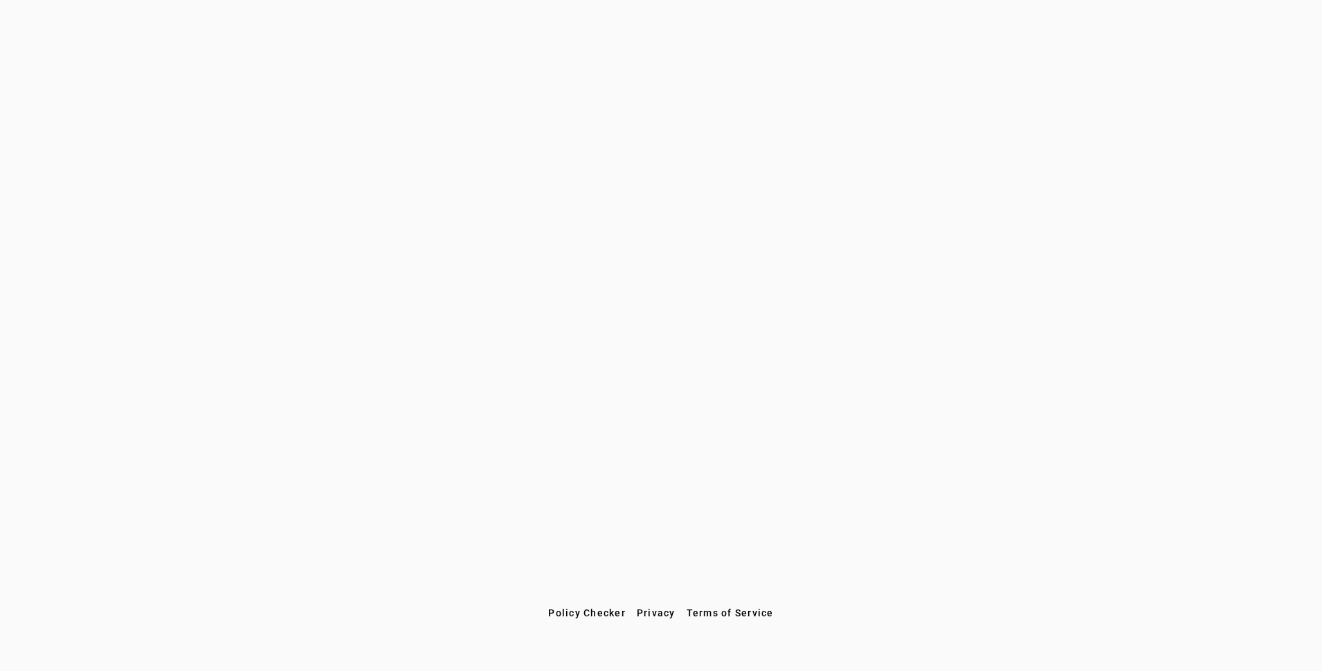  Describe the element at coordinates (656, 613) in the screenshot. I see `span: Privacy` at that location.